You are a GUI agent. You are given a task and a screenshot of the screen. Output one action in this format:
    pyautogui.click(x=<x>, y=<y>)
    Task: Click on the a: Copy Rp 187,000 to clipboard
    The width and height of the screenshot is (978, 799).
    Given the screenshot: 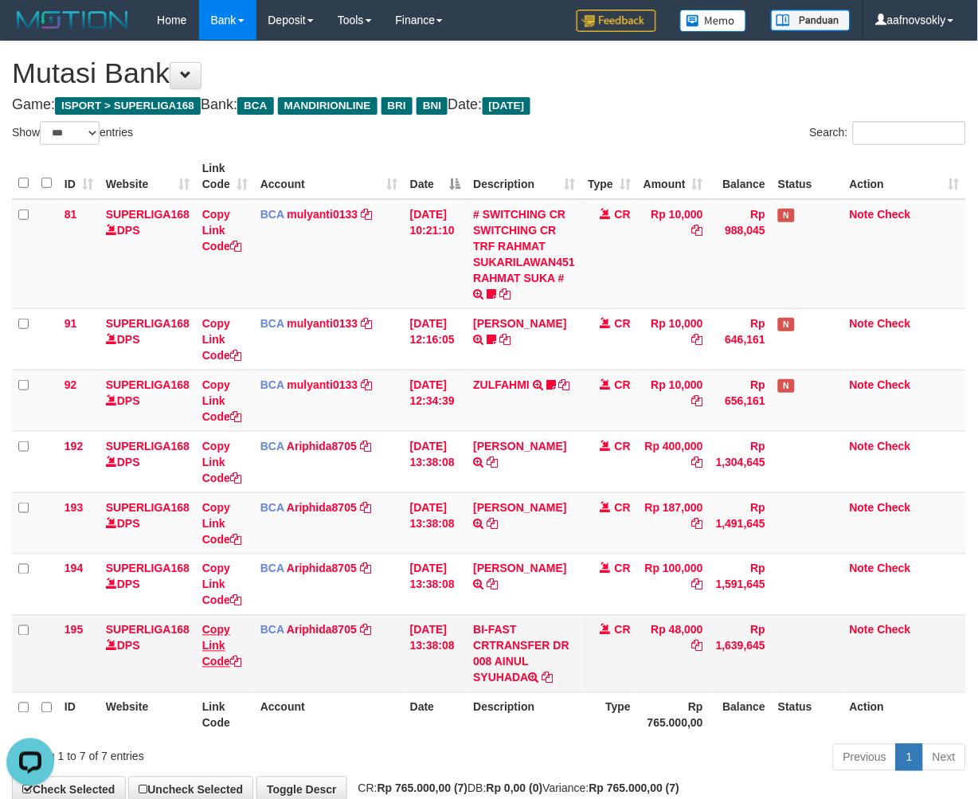 What is the action you would take?
    pyautogui.click(x=698, y=523)
    